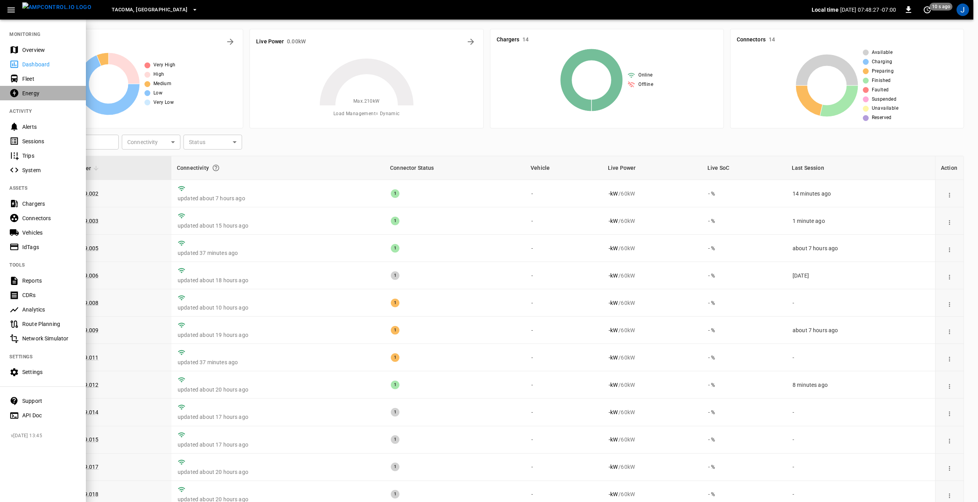 The image size is (978, 502). What do you see at coordinates (49, 127) in the screenshot?
I see `div: Alerts` at bounding box center [49, 127].